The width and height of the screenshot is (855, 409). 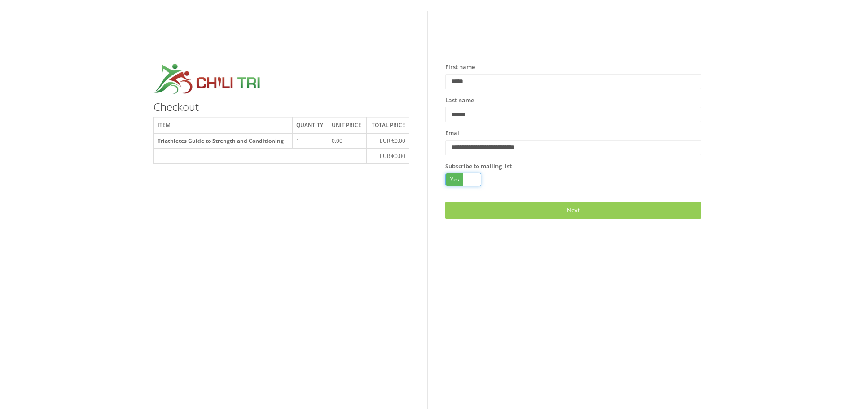 I want to click on h3: Checkout, so click(x=281, y=107).